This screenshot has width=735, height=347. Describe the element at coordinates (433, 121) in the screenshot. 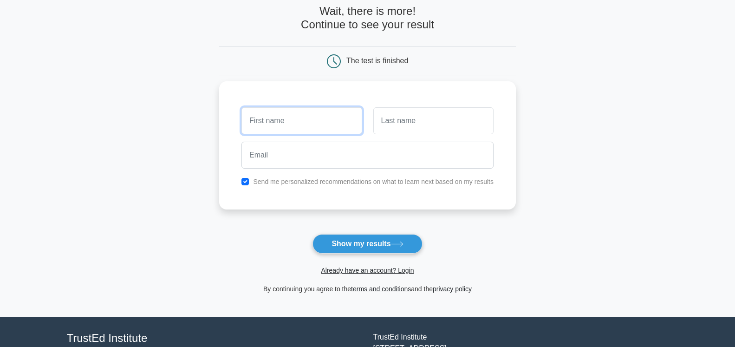

I see `input: Last name` at that location.